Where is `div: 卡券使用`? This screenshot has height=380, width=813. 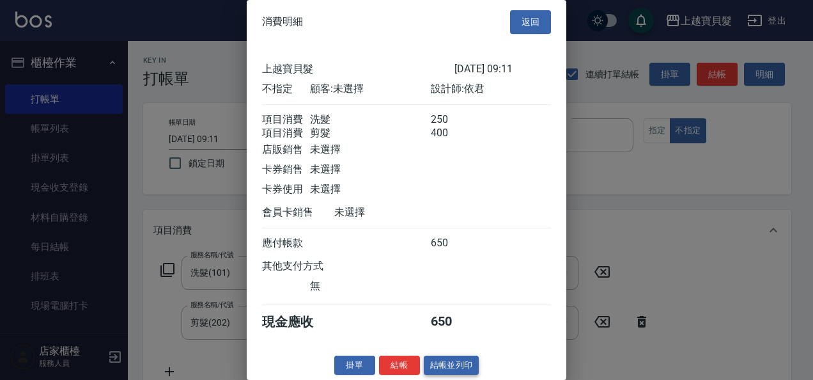
div: 卡券使用 is located at coordinates (286, 189).